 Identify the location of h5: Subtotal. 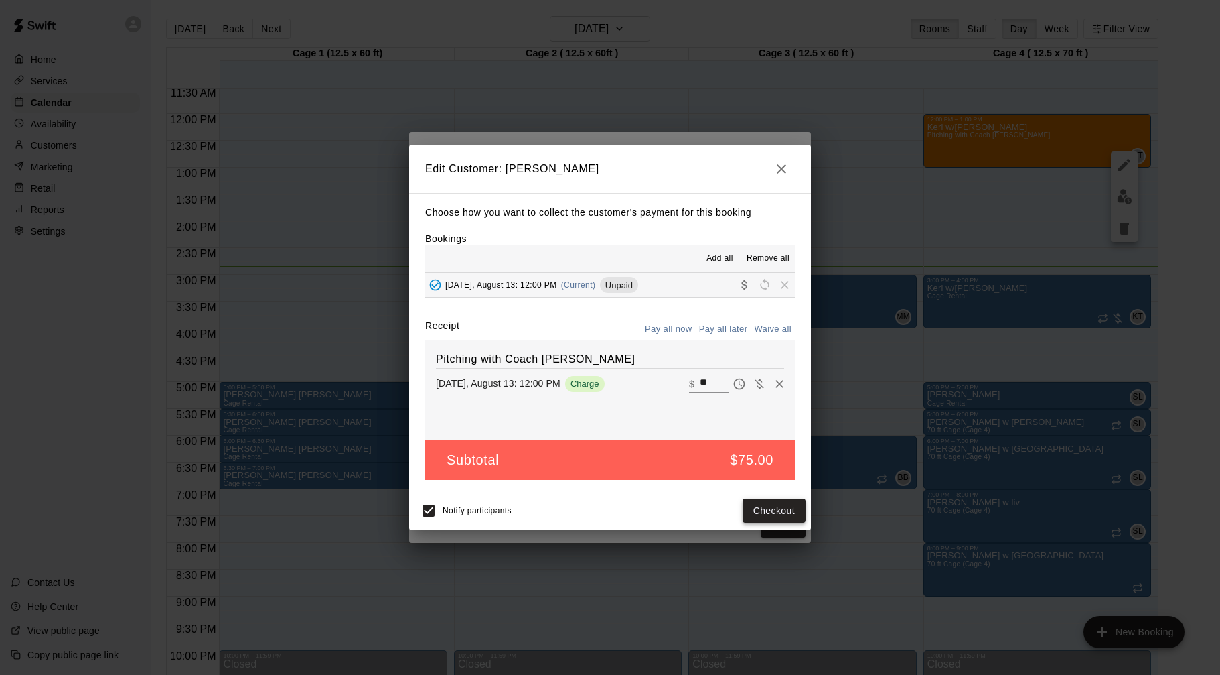
(473, 460).